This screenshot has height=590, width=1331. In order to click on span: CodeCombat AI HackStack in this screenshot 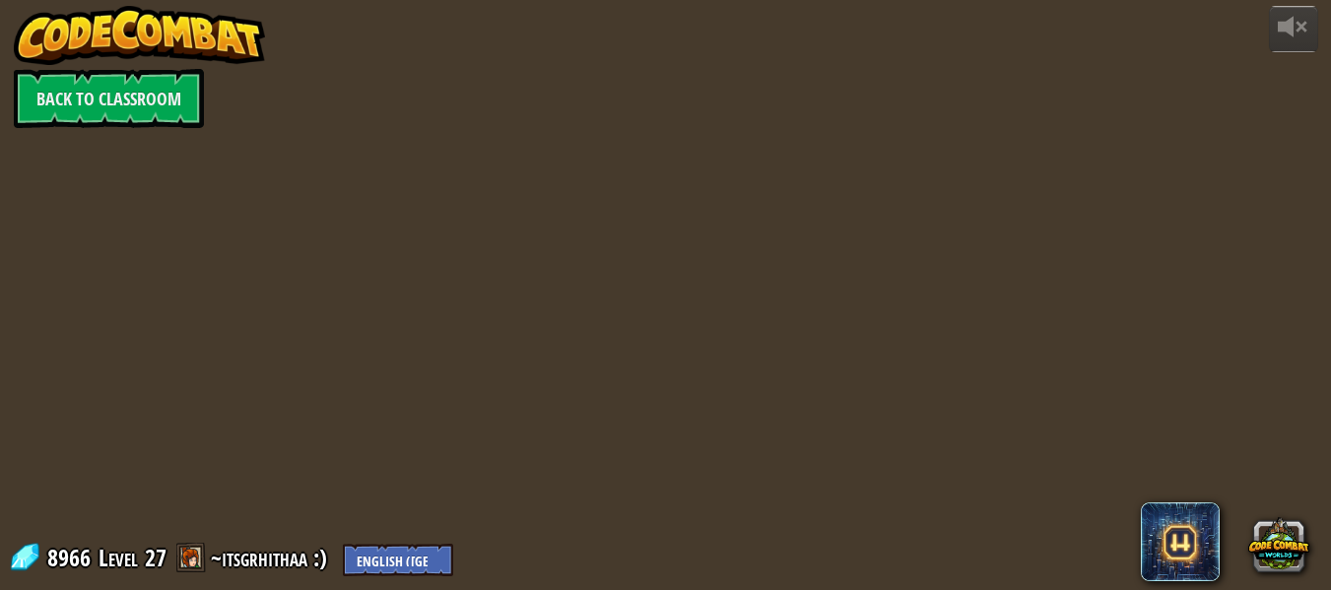, I will do `click(1181, 542)`.